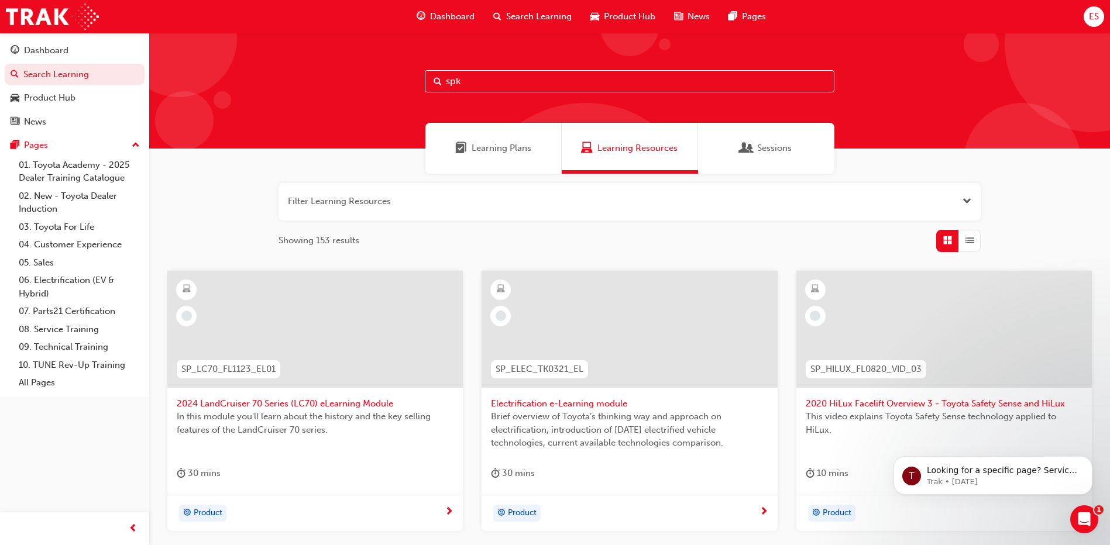  What do you see at coordinates (944, 423) in the screenshot?
I see `span: This video explains Toyota Safety Sense technology applied to HiLux.` at bounding box center [944, 423].